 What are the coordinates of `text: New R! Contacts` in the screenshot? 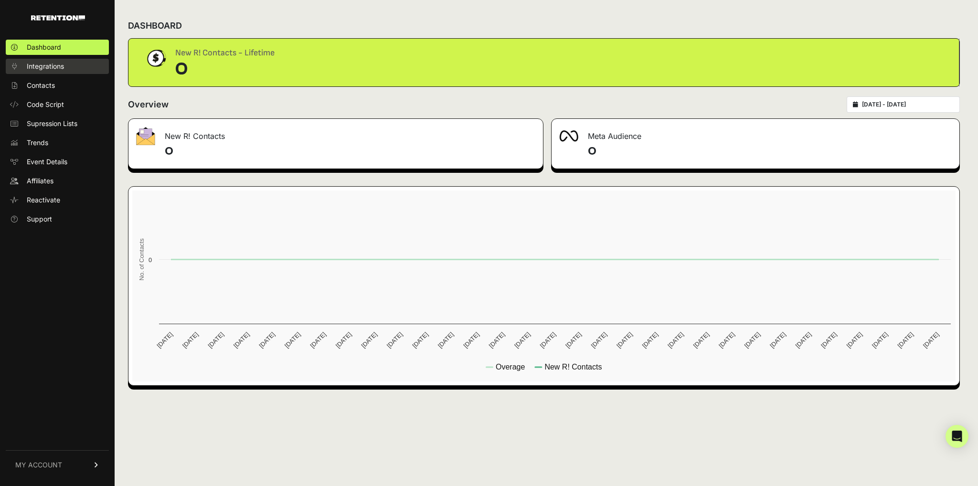 It's located at (573, 367).